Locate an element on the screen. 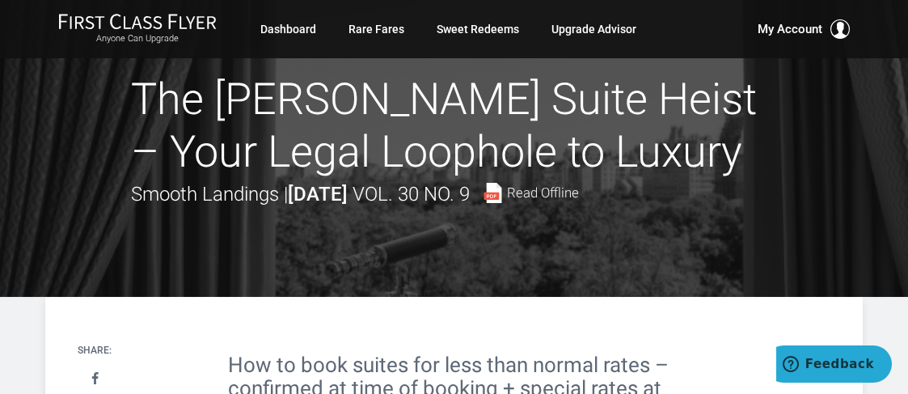 This screenshot has height=394, width=908. span: My Account is located at coordinates (790, 29).